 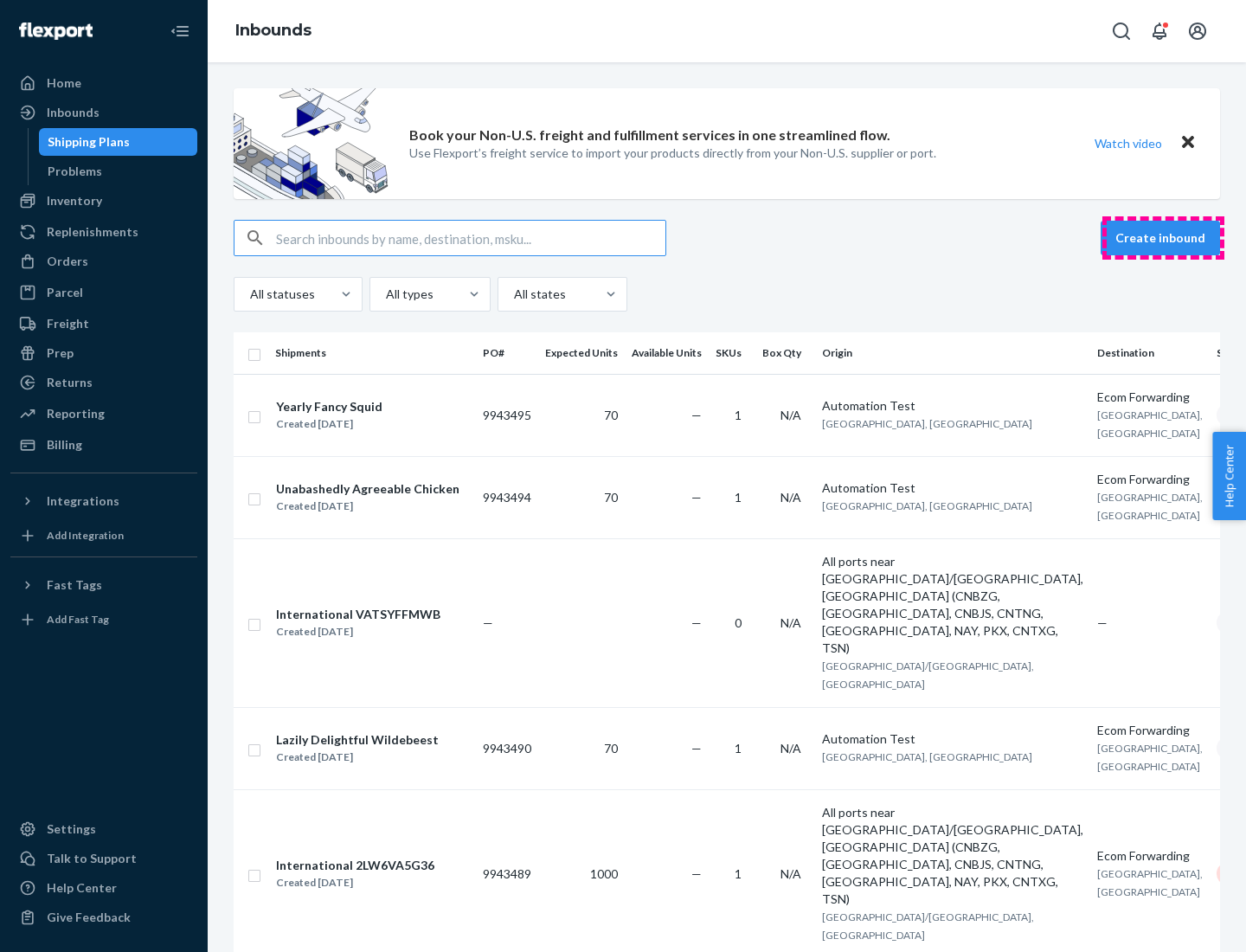 I want to click on img: Flexport logo, so click(x=55, y=31).